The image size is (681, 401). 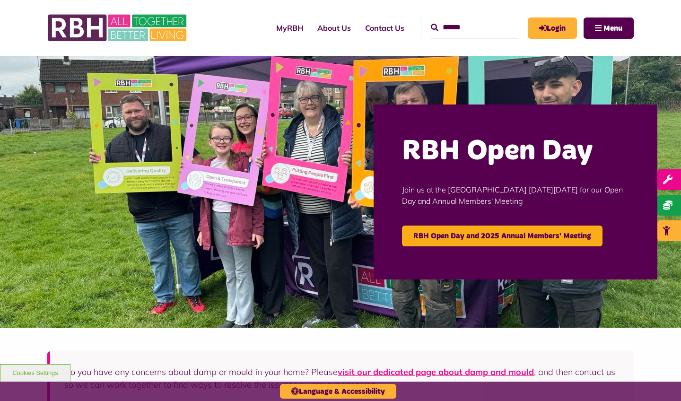 What do you see at coordinates (342, 378) in the screenshot?
I see `p: Do you have any concerns about damp or mould in your home? Please , and then contact us so we can...` at bounding box center [342, 378].